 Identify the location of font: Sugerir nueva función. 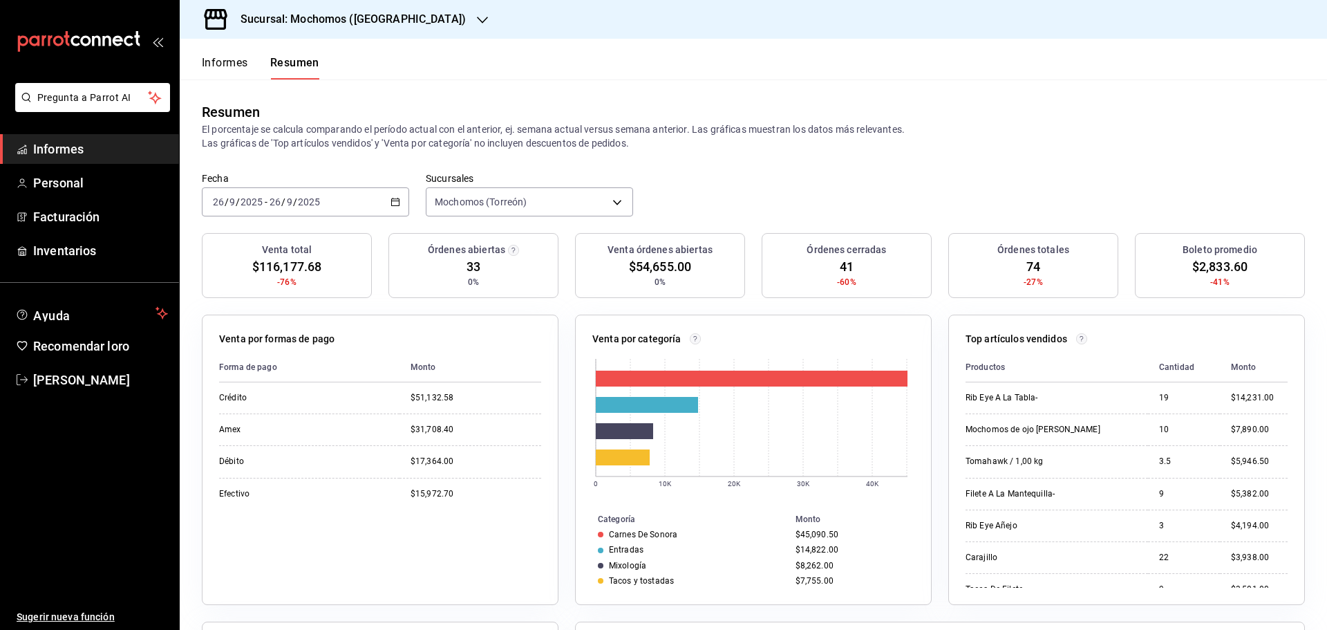
(66, 617).